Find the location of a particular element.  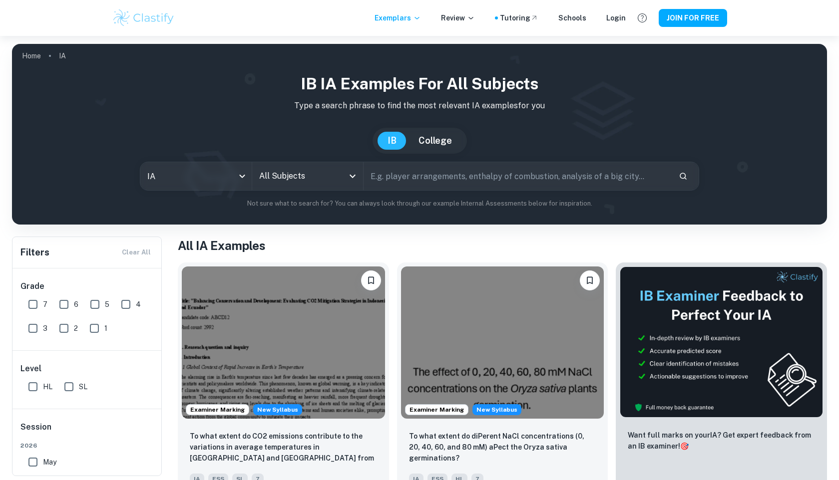

p: To what extent do CO2 emissions contribute to the variations in average temperatures in Indonesia... is located at coordinates (283, 448).